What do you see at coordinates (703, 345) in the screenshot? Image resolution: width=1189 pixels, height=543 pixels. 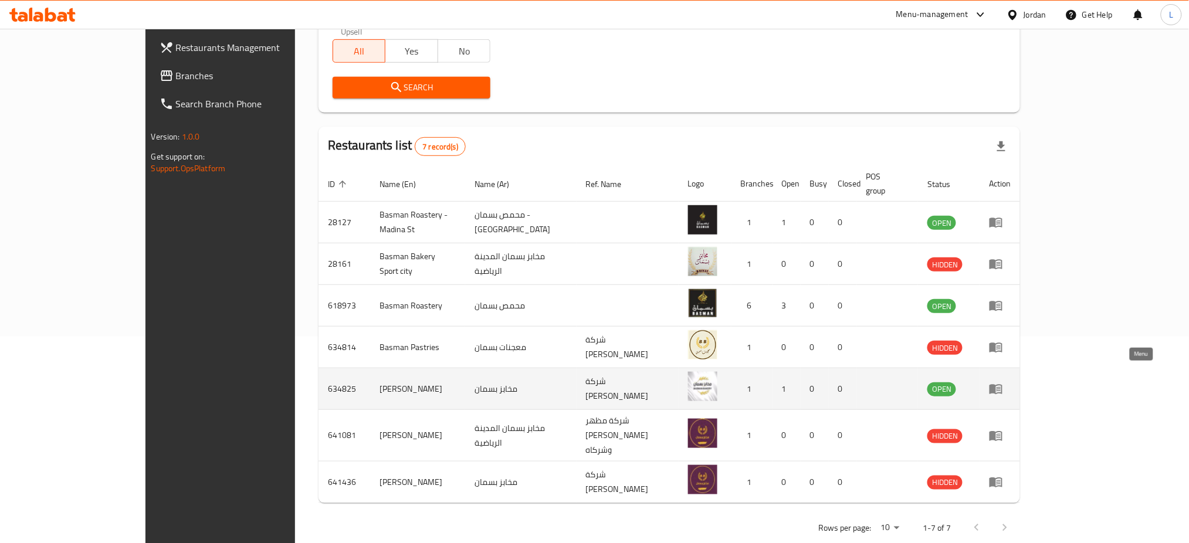 I see `img: Basman Pastries` at bounding box center [703, 345].